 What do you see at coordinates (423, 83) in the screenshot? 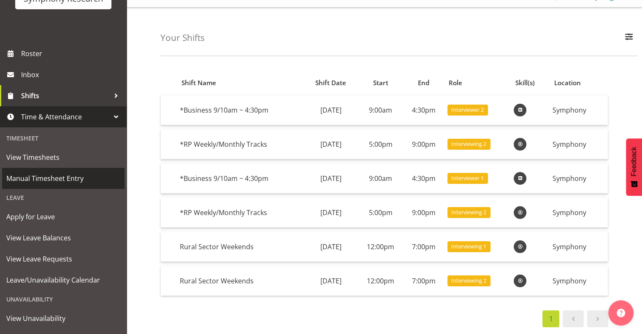
I see `span: End` at bounding box center [423, 83].